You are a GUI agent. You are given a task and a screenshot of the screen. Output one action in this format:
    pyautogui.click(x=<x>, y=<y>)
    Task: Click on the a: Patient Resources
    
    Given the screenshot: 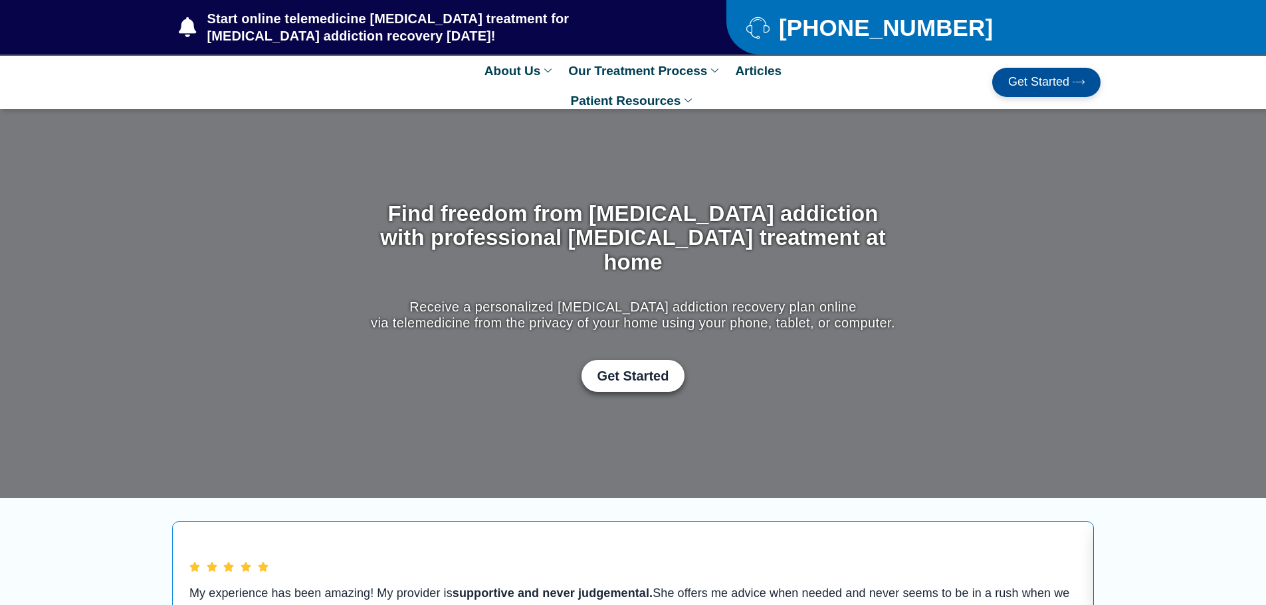 What is the action you would take?
    pyautogui.click(x=633, y=100)
    